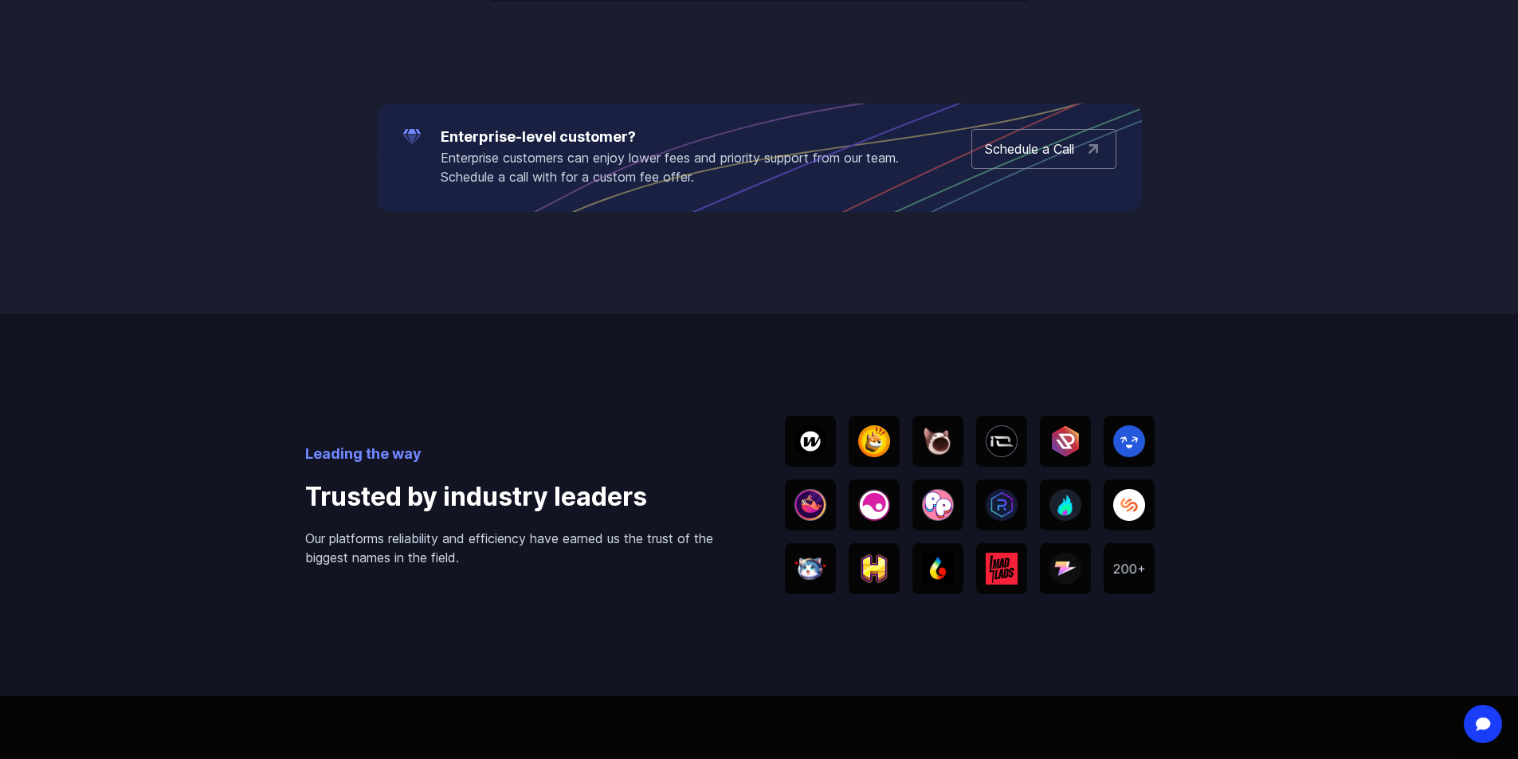 This screenshot has width=1518, height=759. I want to click on img: SEND, so click(1129, 441).